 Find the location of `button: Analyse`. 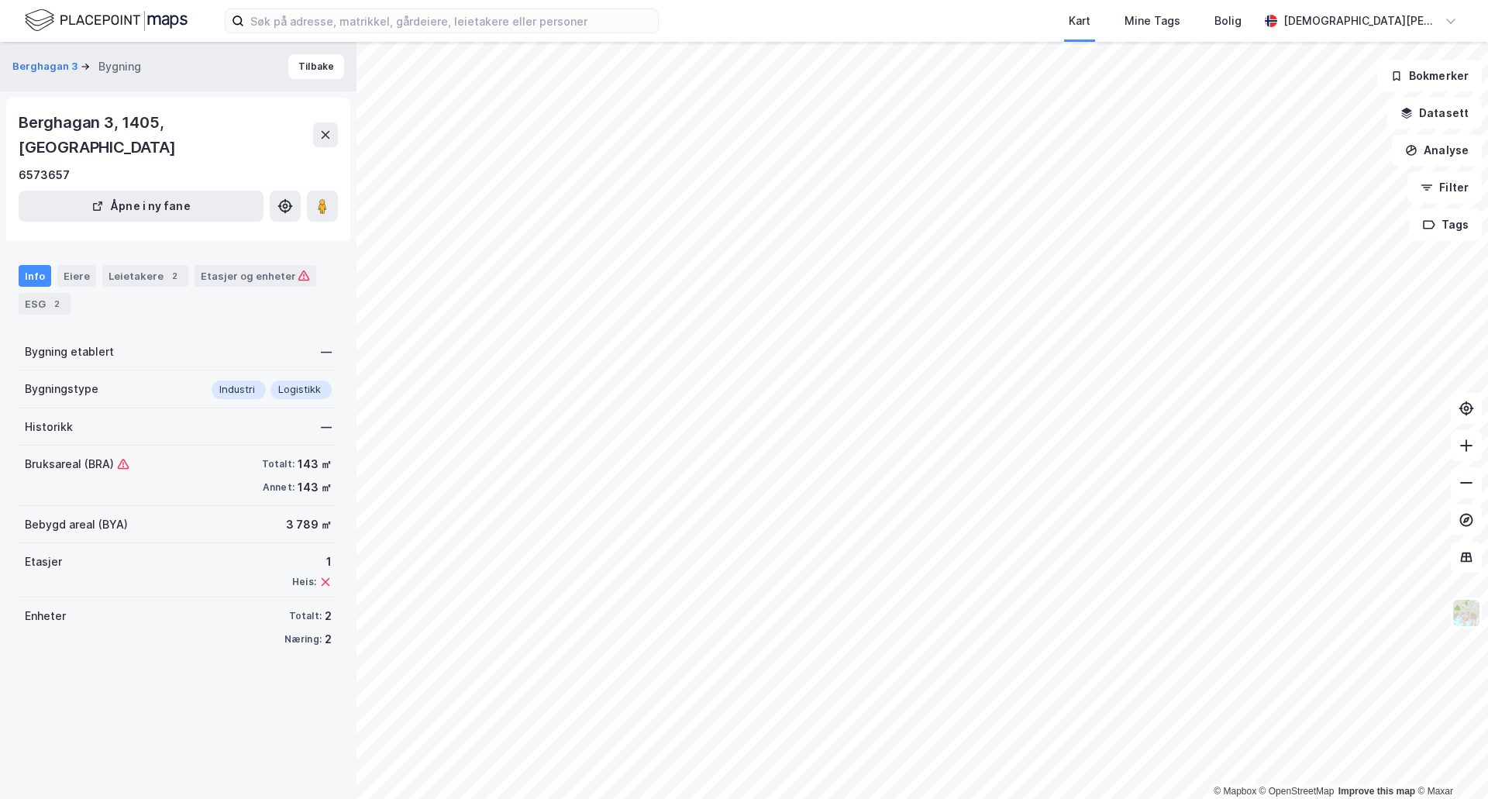

button: Analyse is located at coordinates (1437, 150).